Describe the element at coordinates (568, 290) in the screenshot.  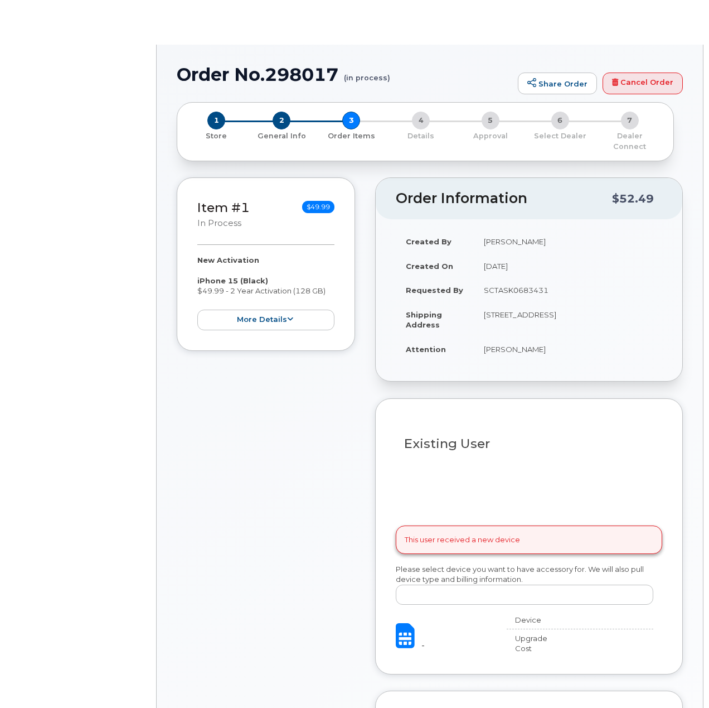
I see `td: SCTASK0683431` at that location.